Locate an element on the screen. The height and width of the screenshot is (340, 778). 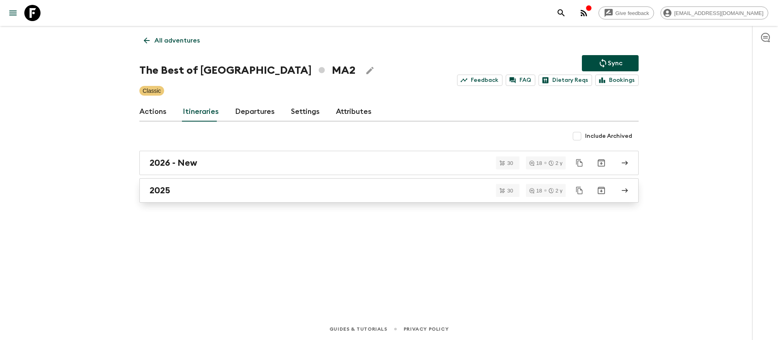
span: Include Archived is located at coordinates (609, 136).